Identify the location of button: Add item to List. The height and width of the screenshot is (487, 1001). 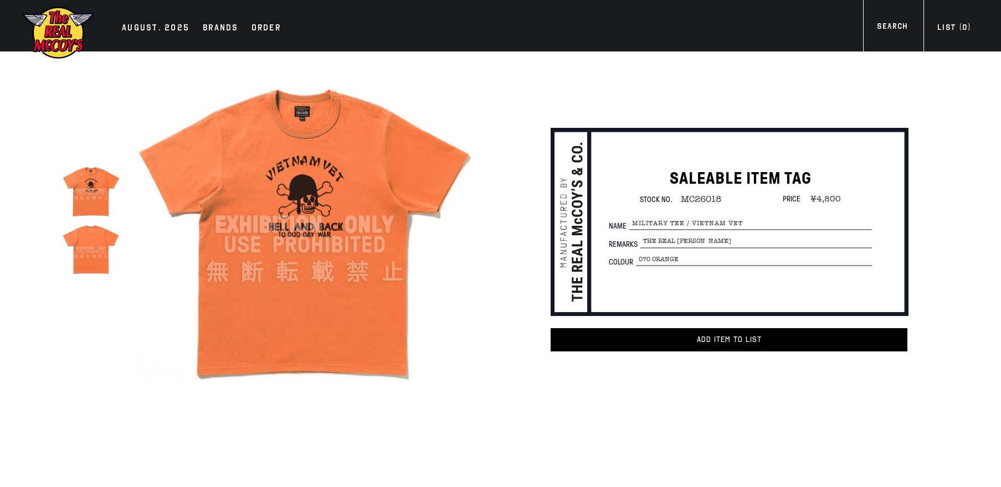
(729, 340).